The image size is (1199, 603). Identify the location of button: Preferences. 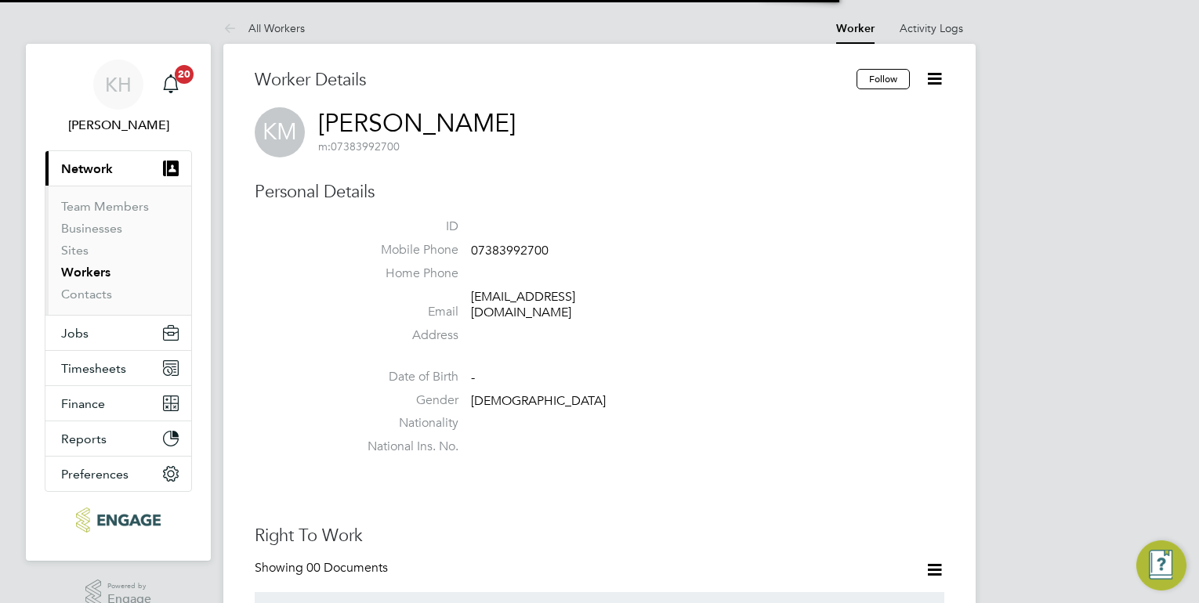
(118, 474).